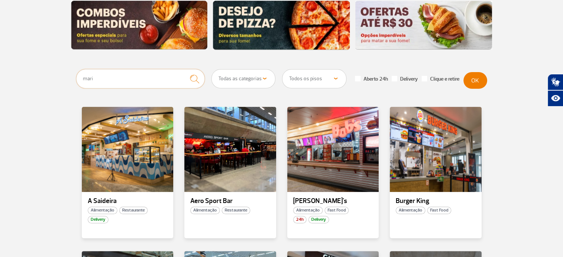  Describe the element at coordinates (475, 80) in the screenshot. I see `button: OK` at that location.